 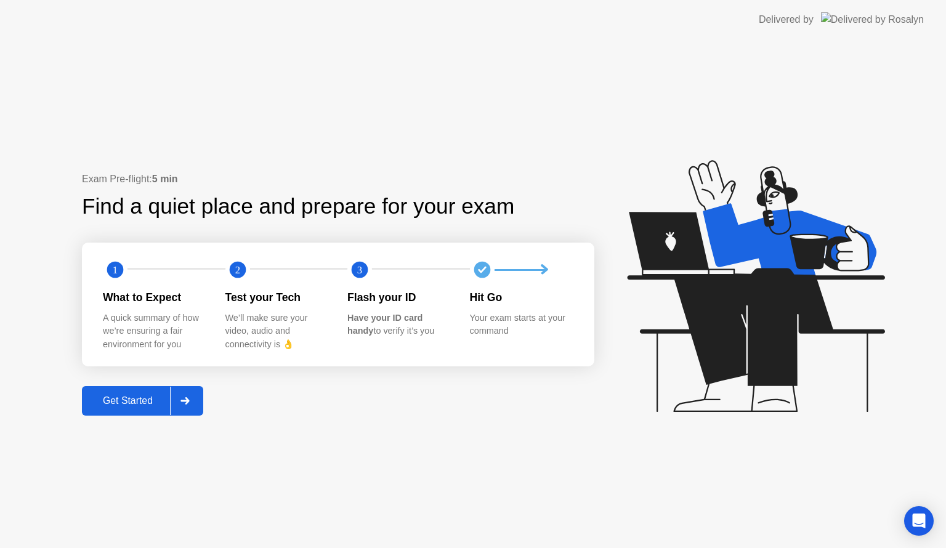 I want to click on div: What to Expect, so click(x=154, y=297).